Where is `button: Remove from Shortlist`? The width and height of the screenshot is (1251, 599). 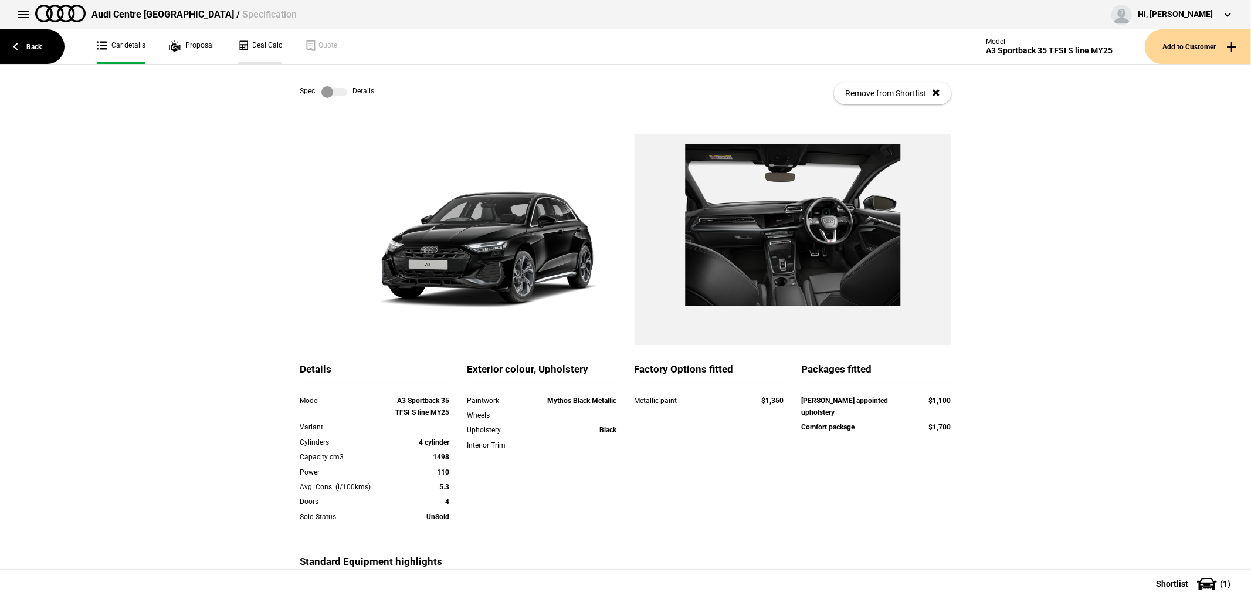
button: Remove from Shortlist is located at coordinates (893, 93).